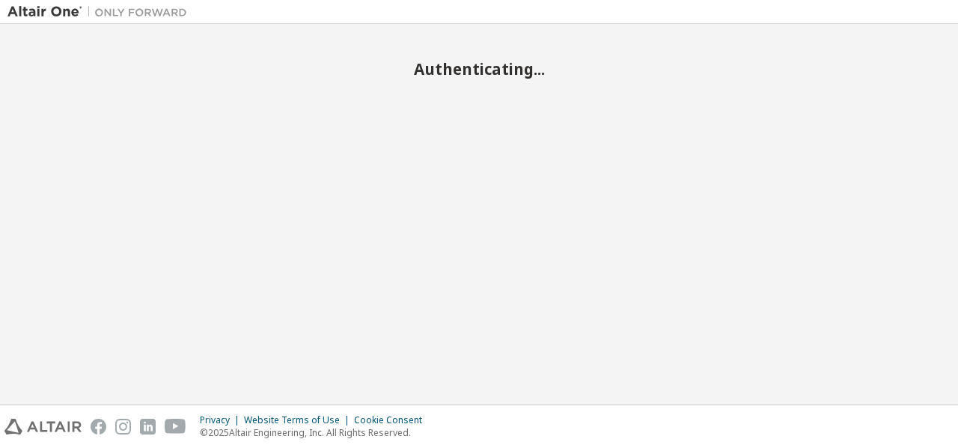 This screenshot has height=448, width=958. I want to click on h2: Authenticating..., so click(479, 69).